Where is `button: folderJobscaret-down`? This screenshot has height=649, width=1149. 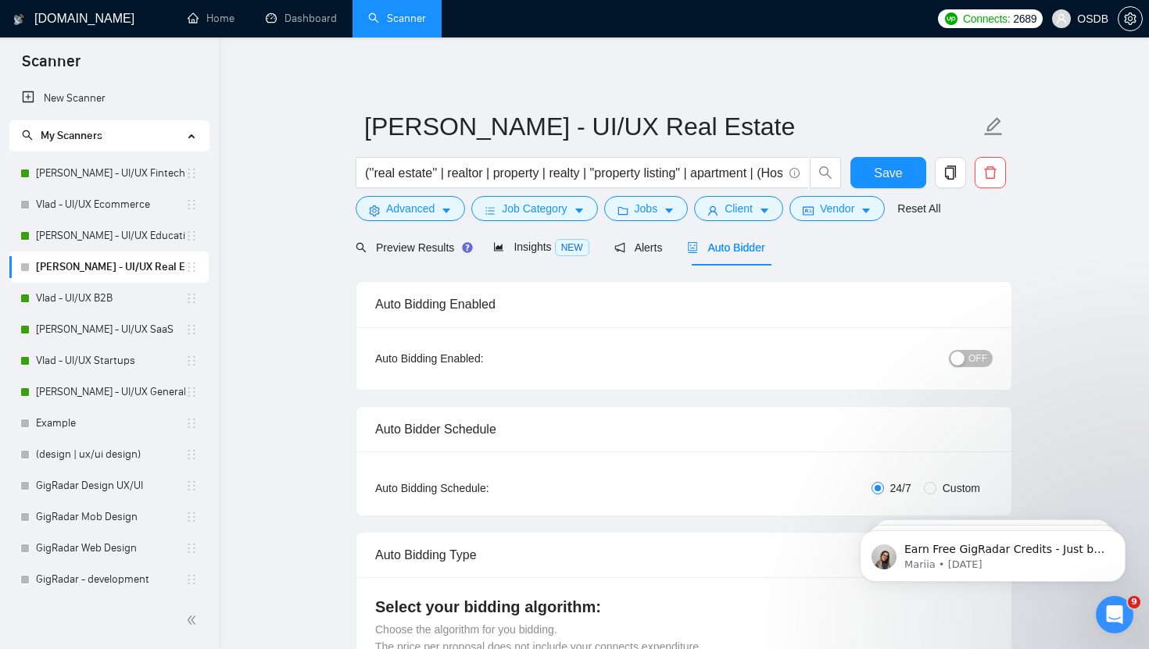
button: folderJobscaret-down is located at coordinates (646, 209).